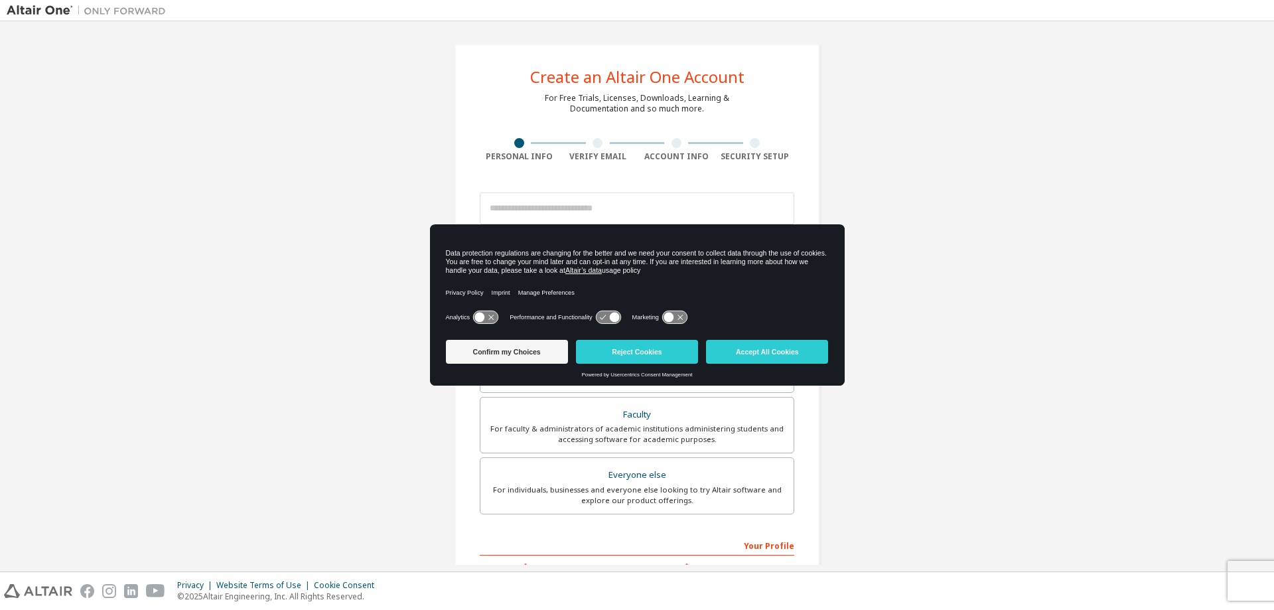  Describe the element at coordinates (637, 77) in the screenshot. I see `div: Create an Altair One Account` at that location.